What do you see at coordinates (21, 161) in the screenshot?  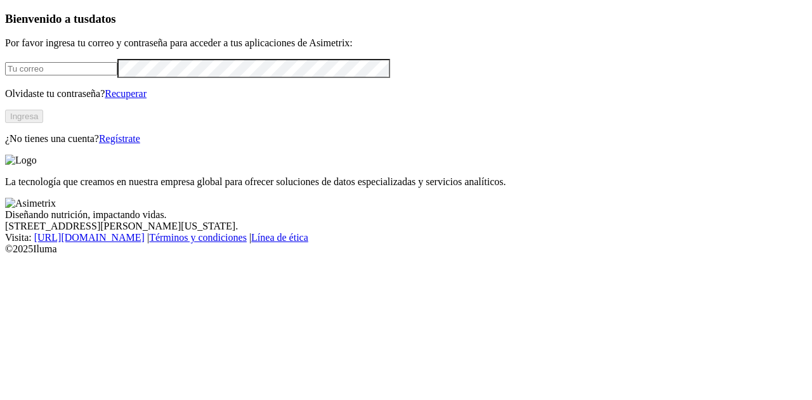 I see `img: Logo` at bounding box center [21, 161].